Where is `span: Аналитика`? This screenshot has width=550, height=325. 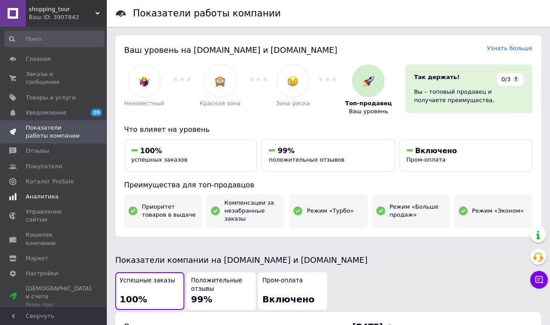
span: Аналитика is located at coordinates (42, 196).